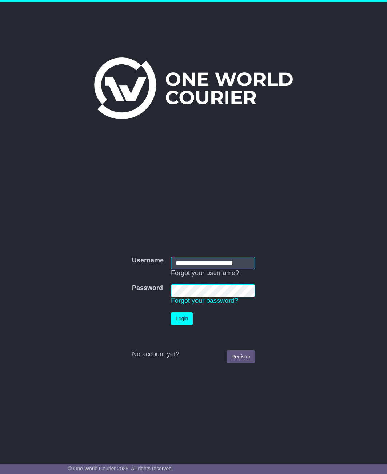  What do you see at coordinates (241, 357) in the screenshot?
I see `a: Register` at bounding box center [241, 357].